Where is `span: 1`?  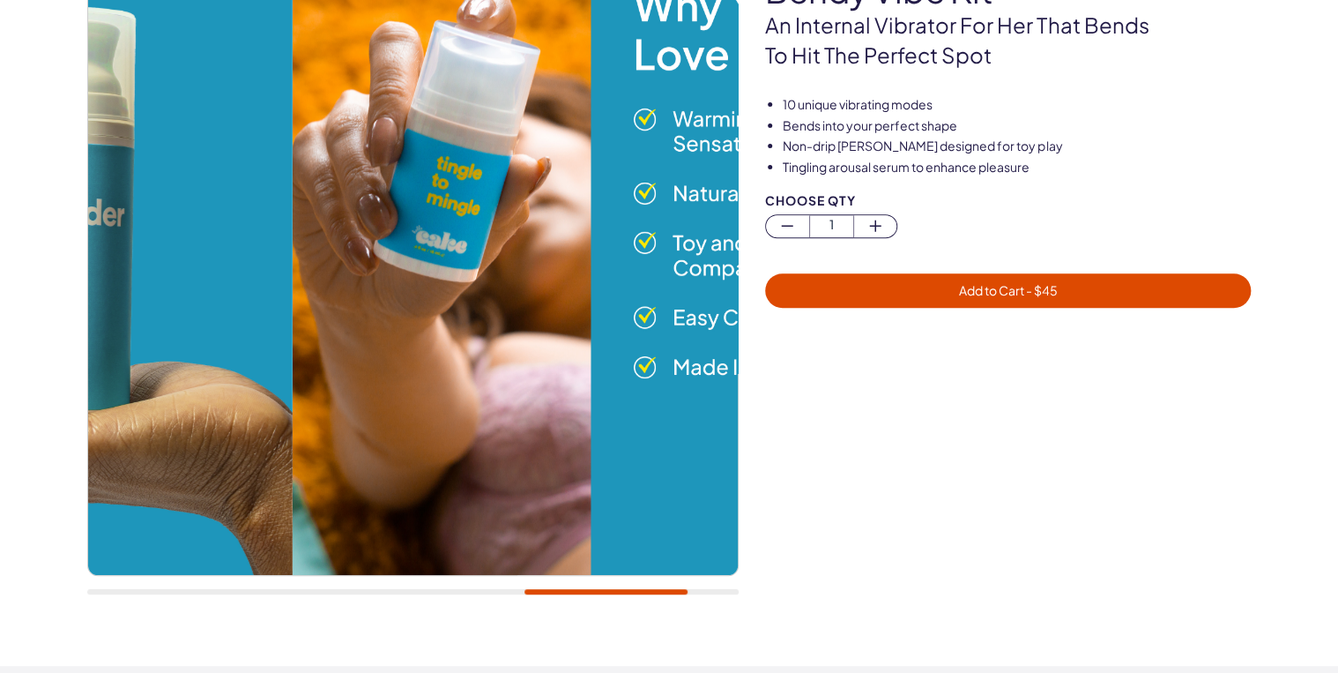 span: 1 is located at coordinates (831, 225).